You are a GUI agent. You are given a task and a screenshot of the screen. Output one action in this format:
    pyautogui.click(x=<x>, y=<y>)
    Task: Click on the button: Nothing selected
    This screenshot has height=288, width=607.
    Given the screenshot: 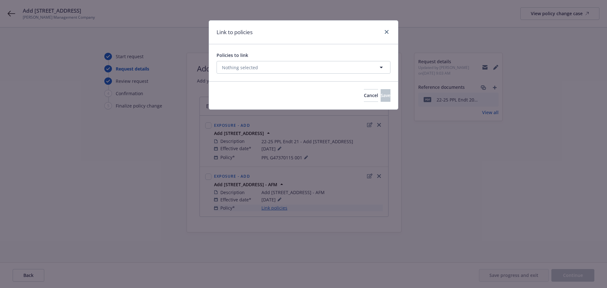 What is the action you would take?
    pyautogui.click(x=304, y=67)
    